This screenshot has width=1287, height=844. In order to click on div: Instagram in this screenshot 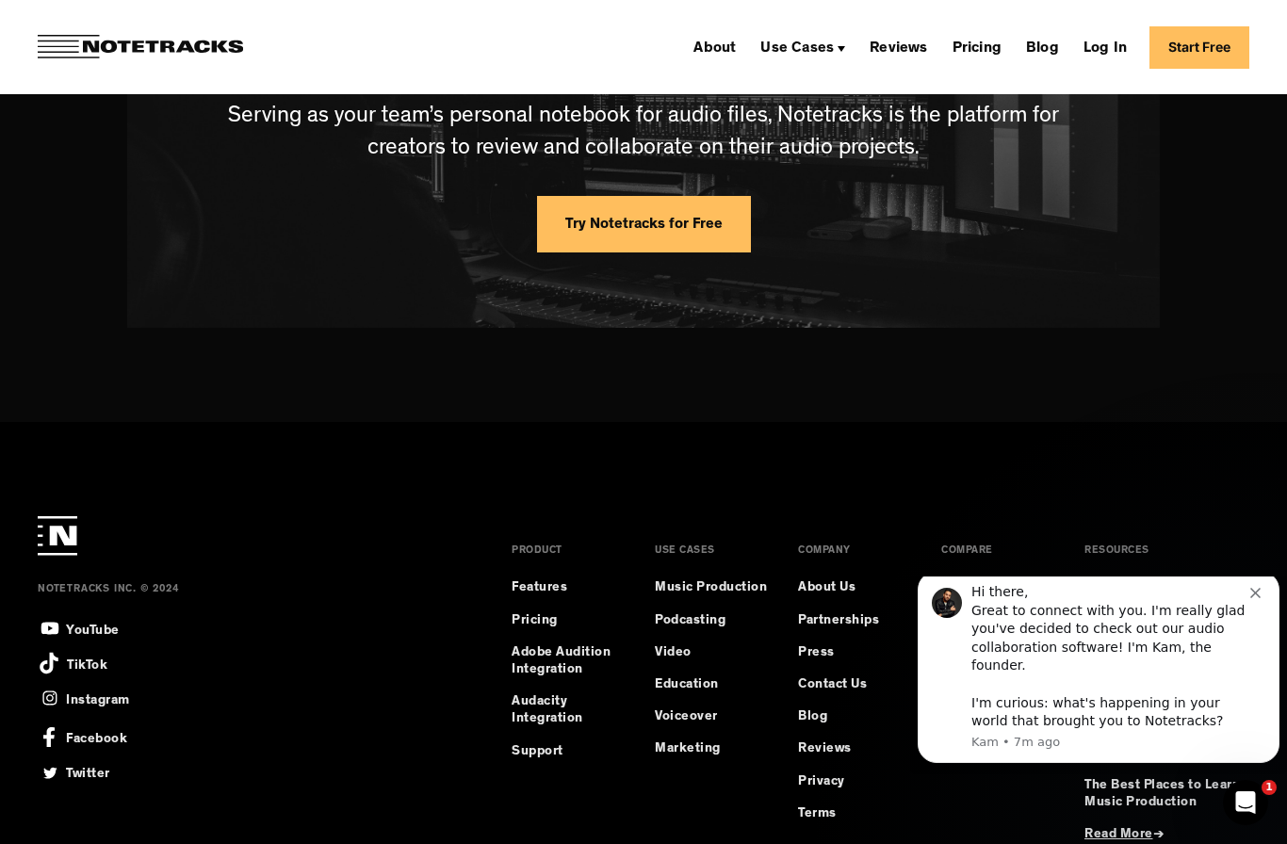, I will do `click(98, 698)`.